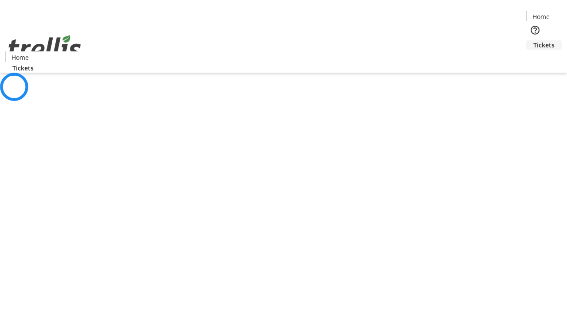 The image size is (567, 319). What do you see at coordinates (45, 47) in the screenshot?
I see `img: Orient E2E Organization Nbk93mkP23's Logo` at bounding box center [45, 47].